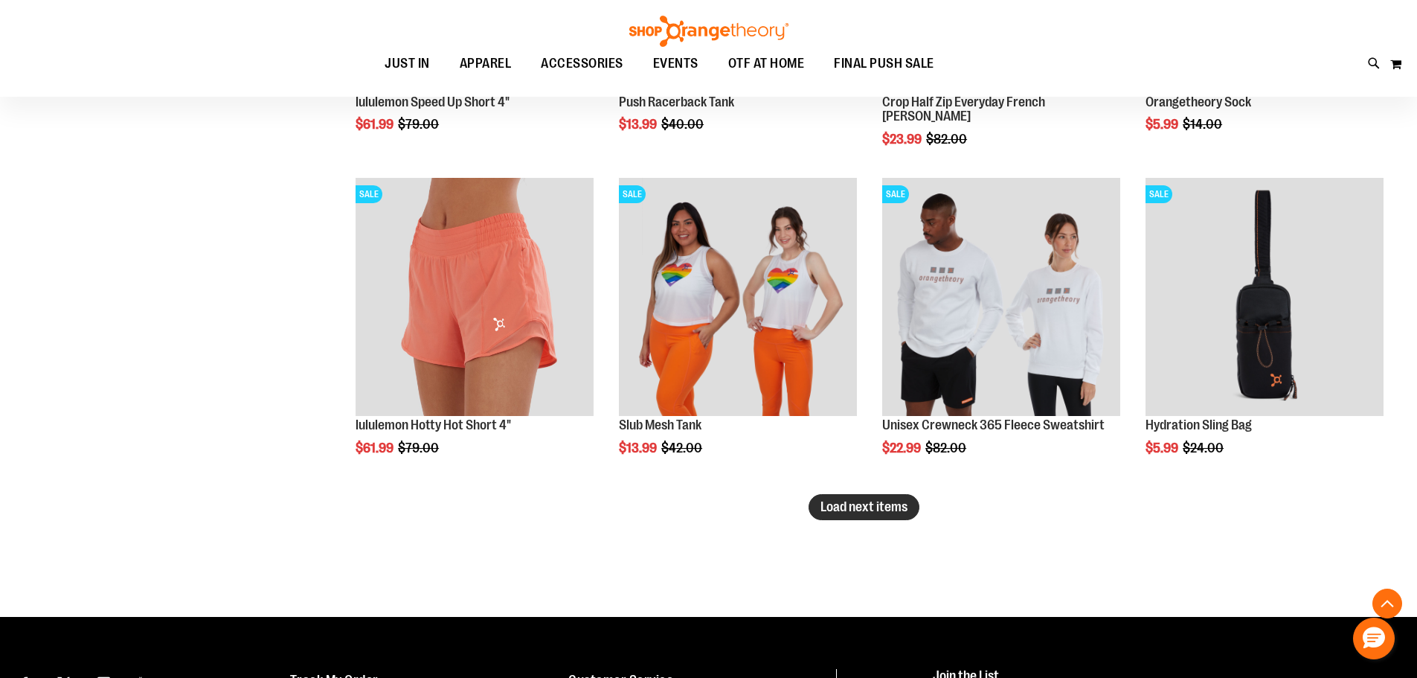 This screenshot has height=678, width=1417. What do you see at coordinates (433, 425) in the screenshot?
I see `a: lululemon Hotty Hot Short 4"` at bounding box center [433, 425].